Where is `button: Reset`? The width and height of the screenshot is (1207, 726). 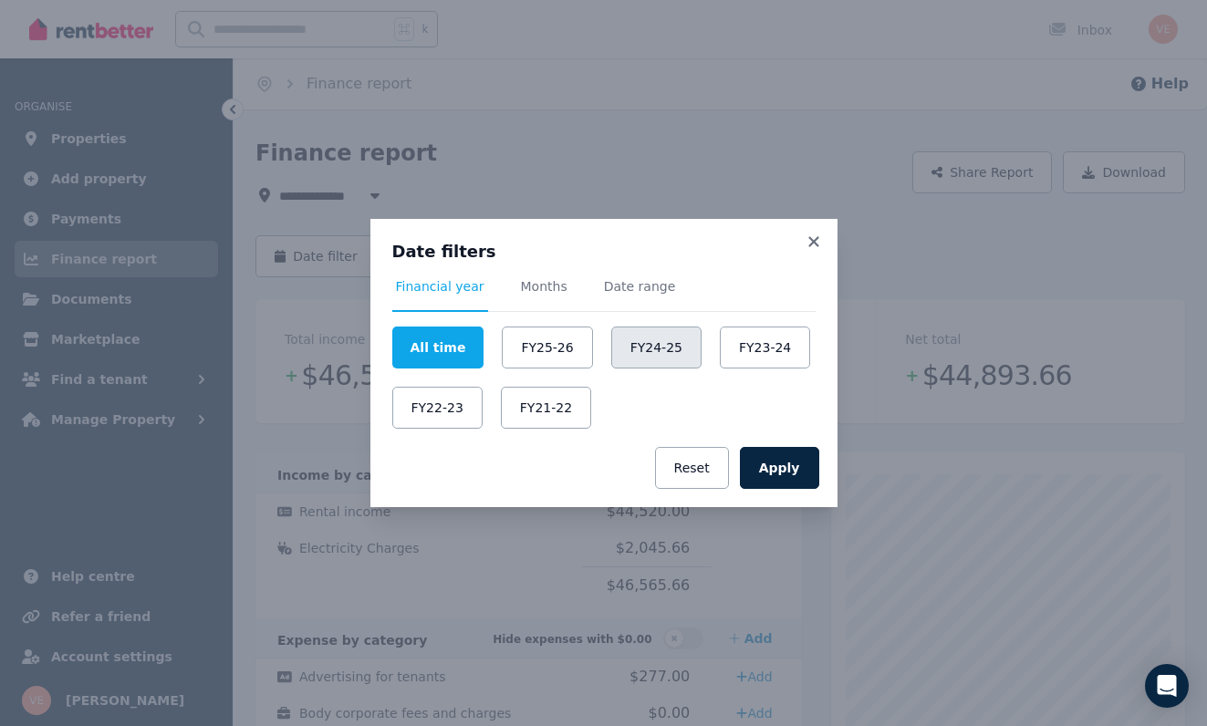
button: Reset is located at coordinates (691, 468).